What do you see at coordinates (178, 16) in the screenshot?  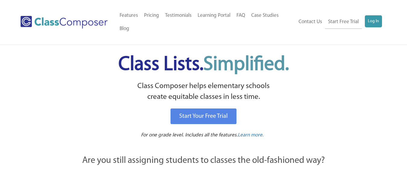 I see `a: Testimonials` at bounding box center [178, 16].